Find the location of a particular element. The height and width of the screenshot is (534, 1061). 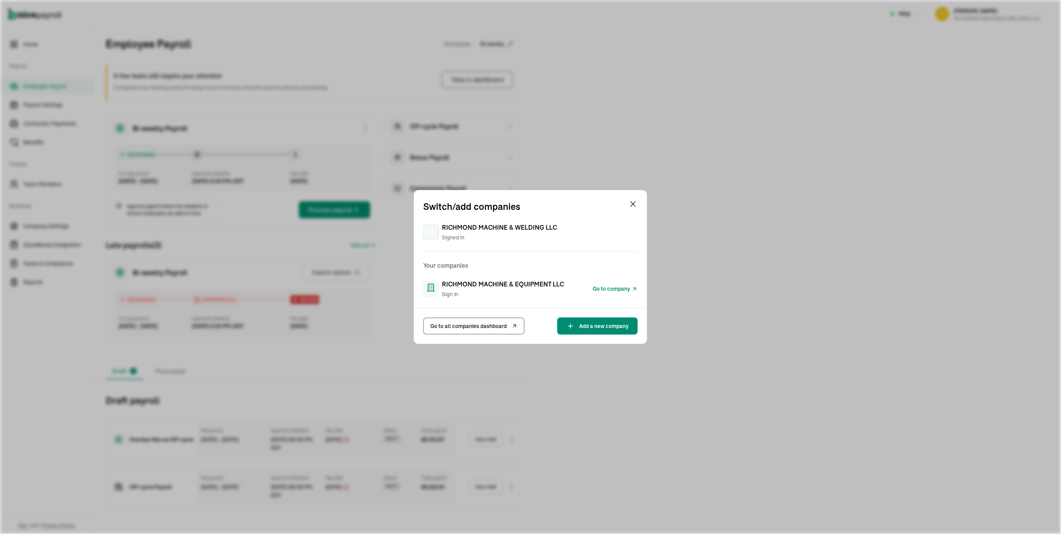

button: Add a new company is located at coordinates (597, 326).